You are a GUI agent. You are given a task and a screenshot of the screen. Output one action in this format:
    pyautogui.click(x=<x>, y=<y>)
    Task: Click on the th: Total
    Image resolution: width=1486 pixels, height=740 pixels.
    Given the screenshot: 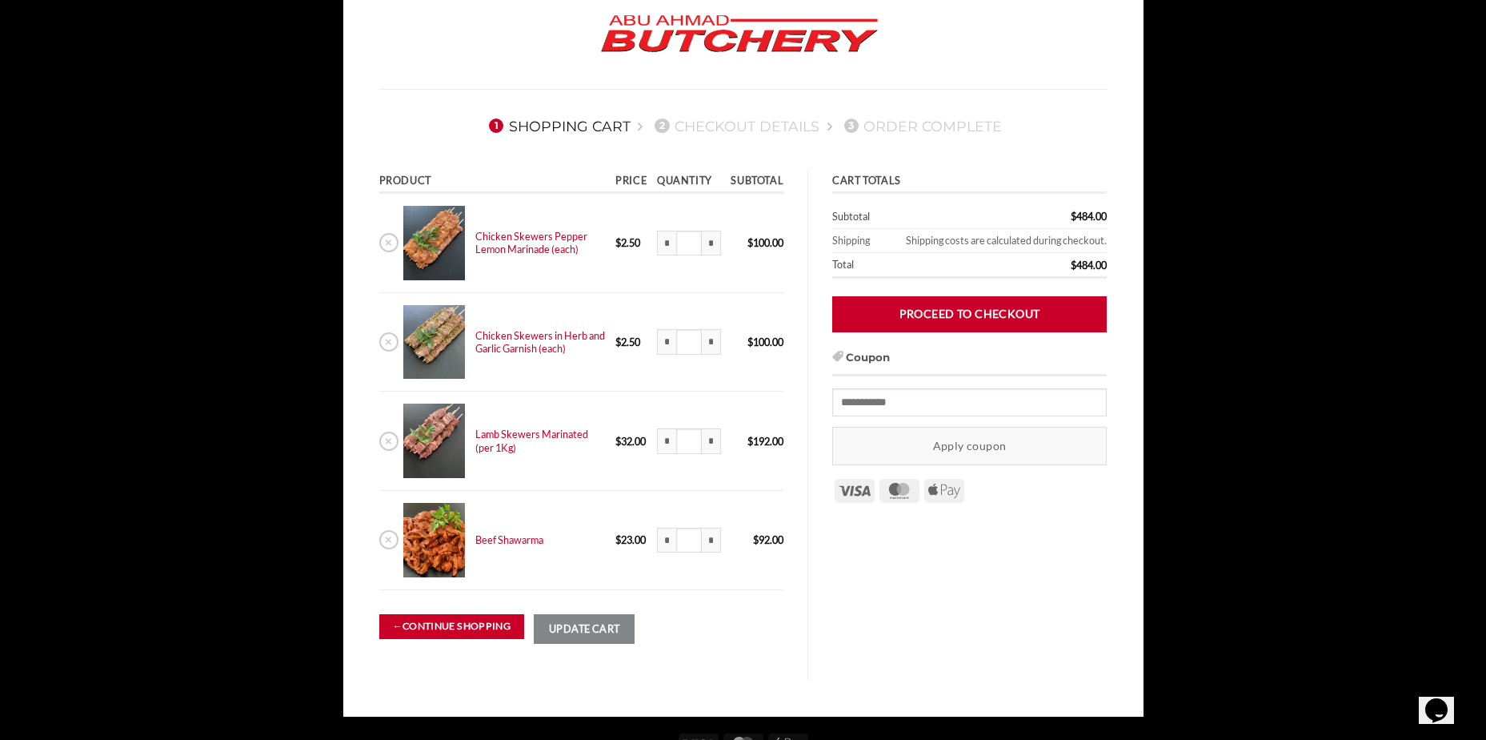 What is the action you would take?
    pyautogui.click(x=902, y=266)
    